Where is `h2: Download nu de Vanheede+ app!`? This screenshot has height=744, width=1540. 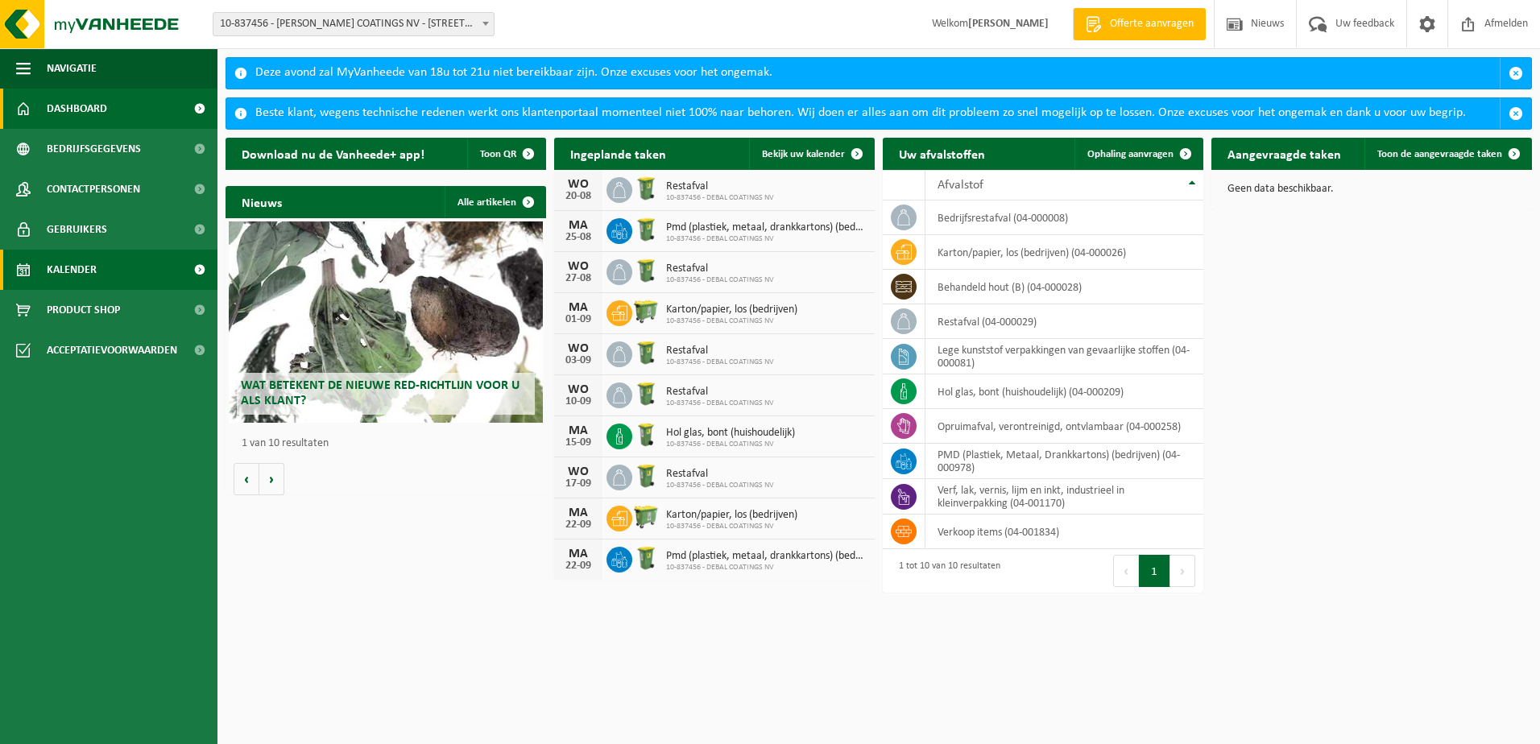 h2: Download nu de Vanheede+ app! is located at coordinates (333, 153).